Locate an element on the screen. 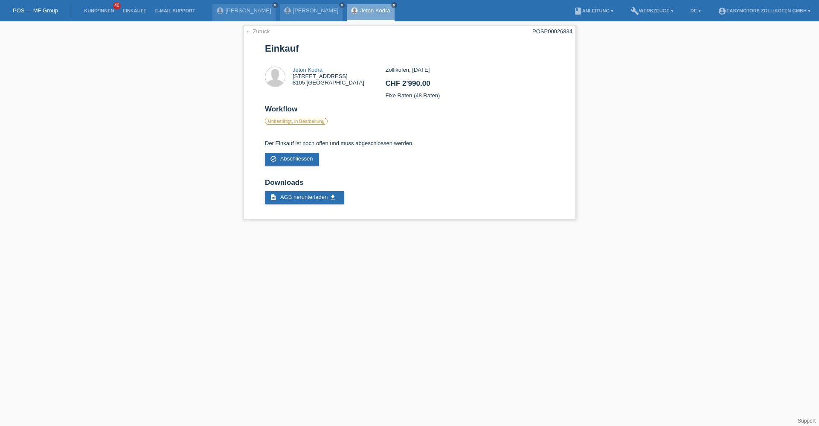 The image size is (819, 426). span: AGB herunterladen is located at coordinates (304, 197).